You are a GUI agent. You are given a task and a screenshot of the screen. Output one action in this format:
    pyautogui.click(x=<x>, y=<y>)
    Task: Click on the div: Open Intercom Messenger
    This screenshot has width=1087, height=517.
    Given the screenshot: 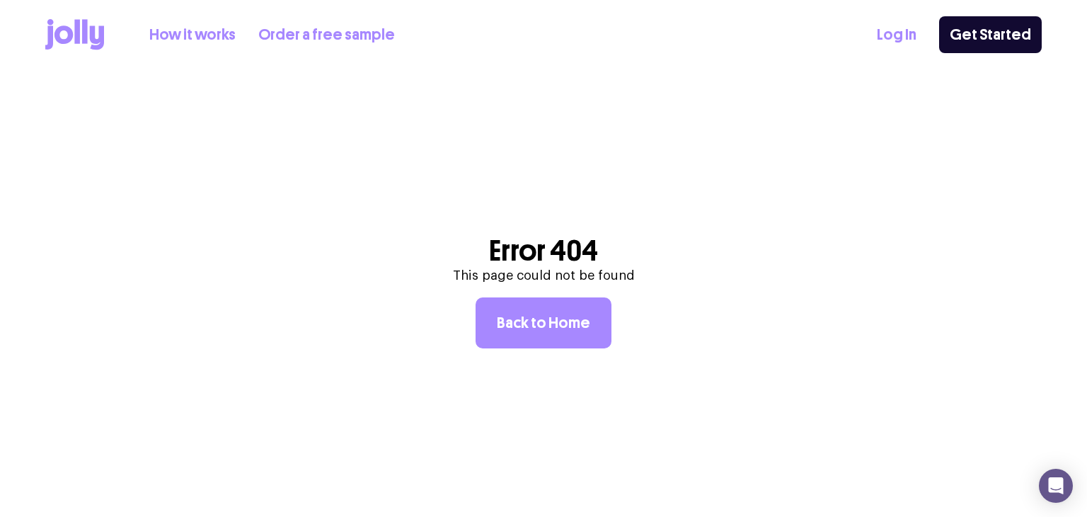 What is the action you would take?
    pyautogui.click(x=1056, y=485)
    